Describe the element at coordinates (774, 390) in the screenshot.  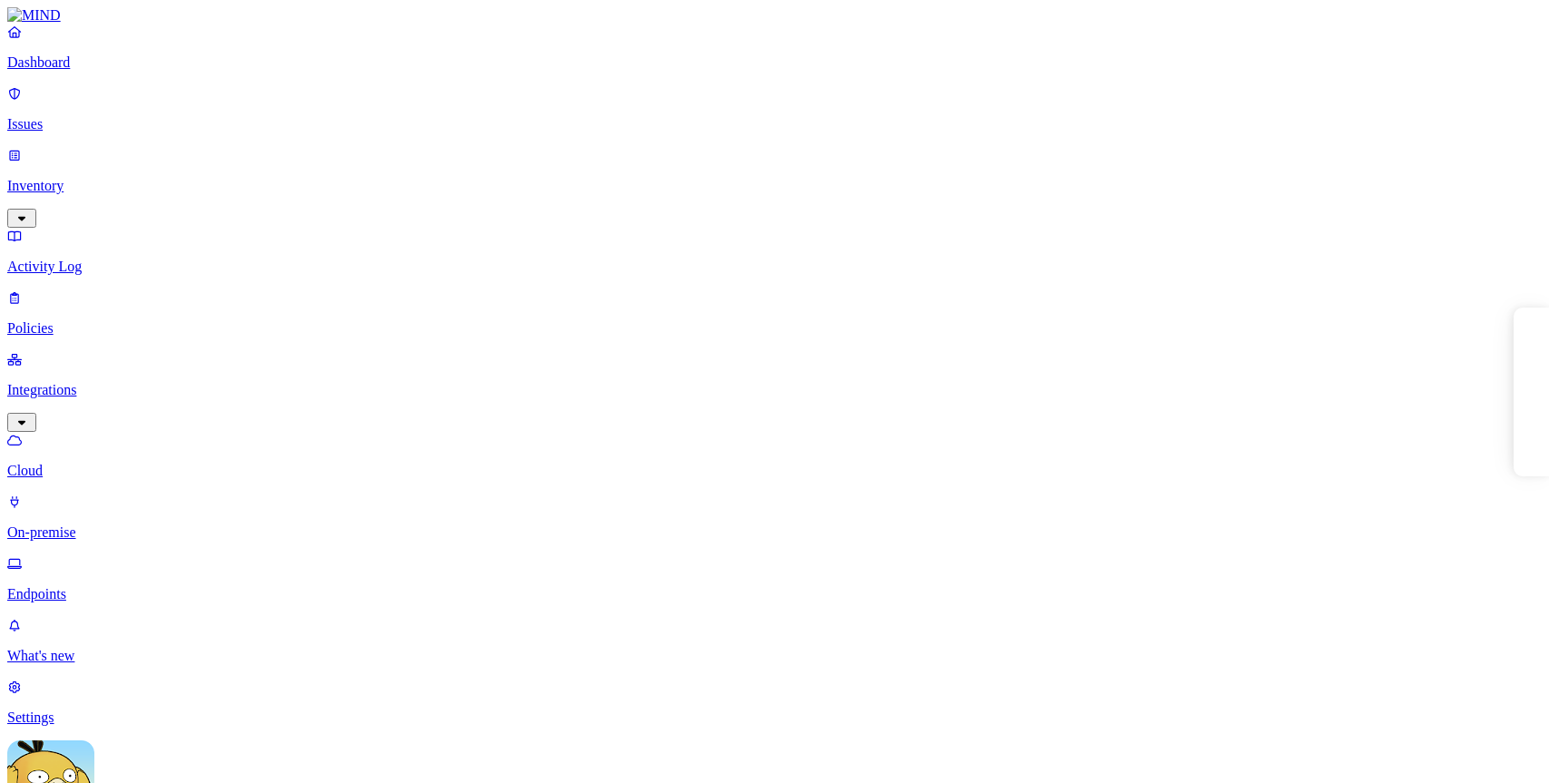
I see `p: Integrations` at that location.